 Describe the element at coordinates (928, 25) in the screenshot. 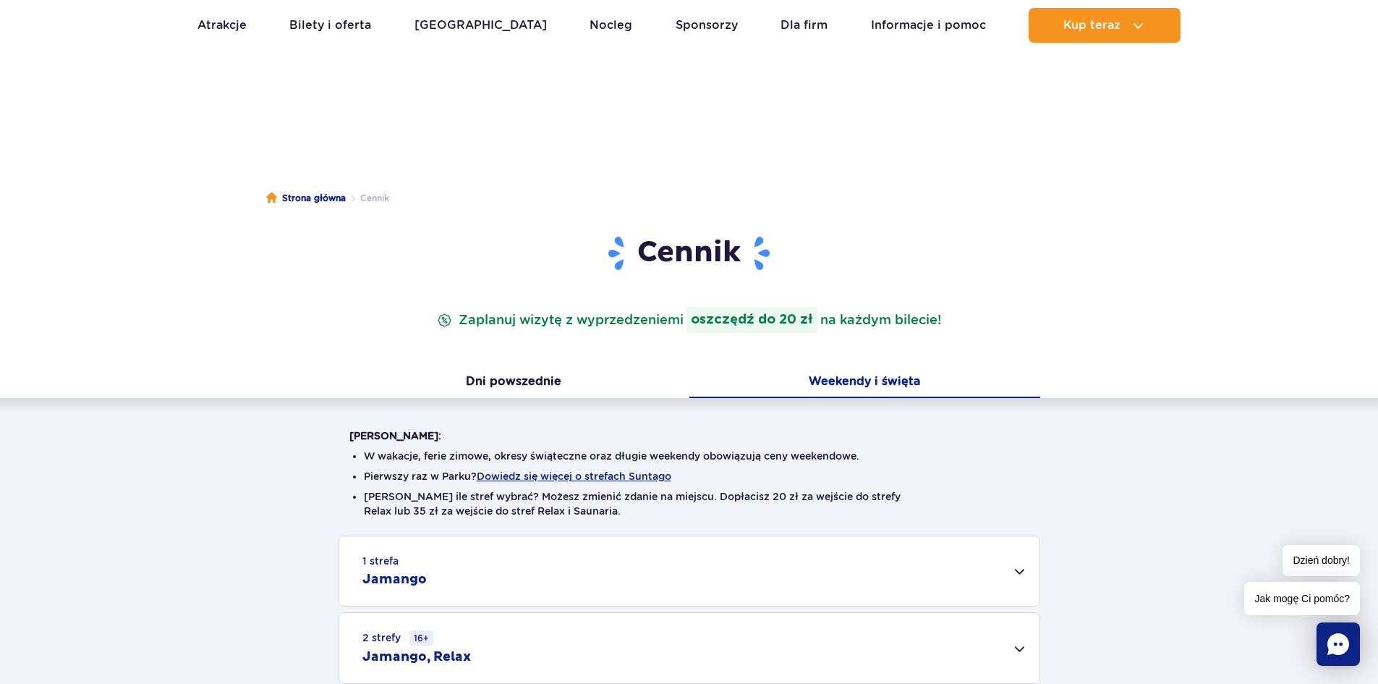

I see `a: Informacje i pomoc` at that location.